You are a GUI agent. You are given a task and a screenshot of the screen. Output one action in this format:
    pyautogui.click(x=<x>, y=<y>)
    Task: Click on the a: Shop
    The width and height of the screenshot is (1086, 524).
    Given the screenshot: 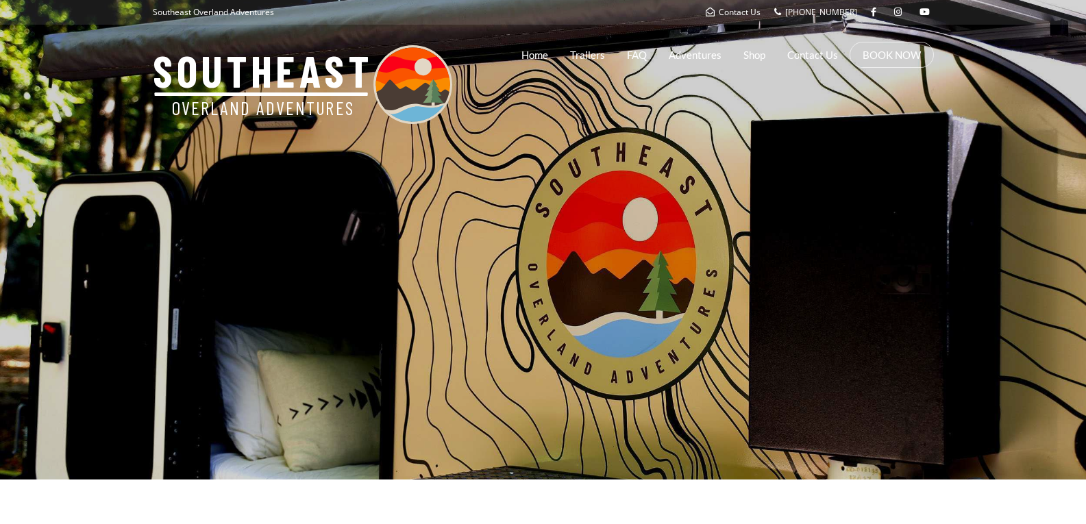 What is the action you would take?
    pyautogui.click(x=755, y=55)
    